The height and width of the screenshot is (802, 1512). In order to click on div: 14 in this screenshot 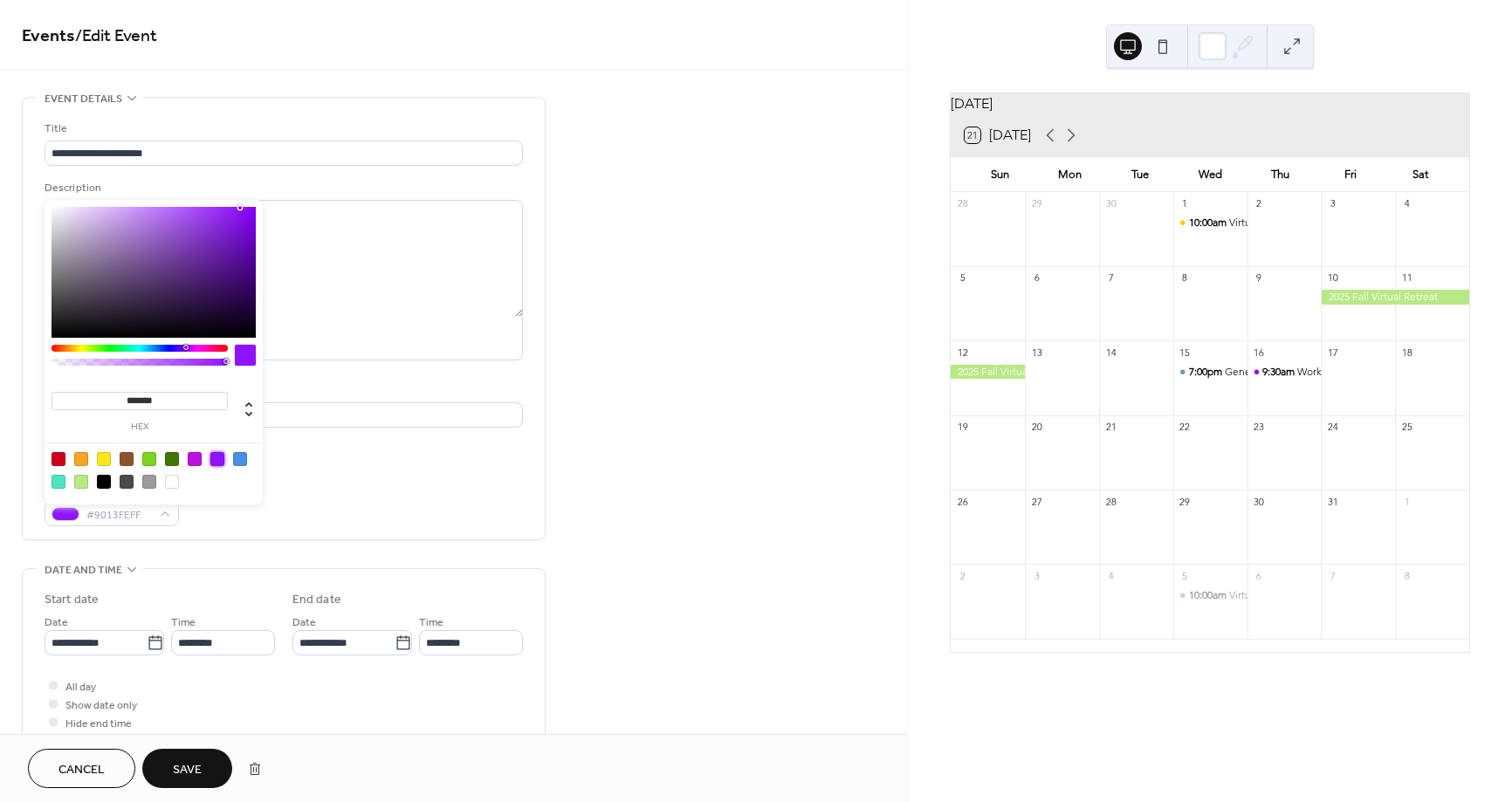, I will do `click(1110, 352)`.